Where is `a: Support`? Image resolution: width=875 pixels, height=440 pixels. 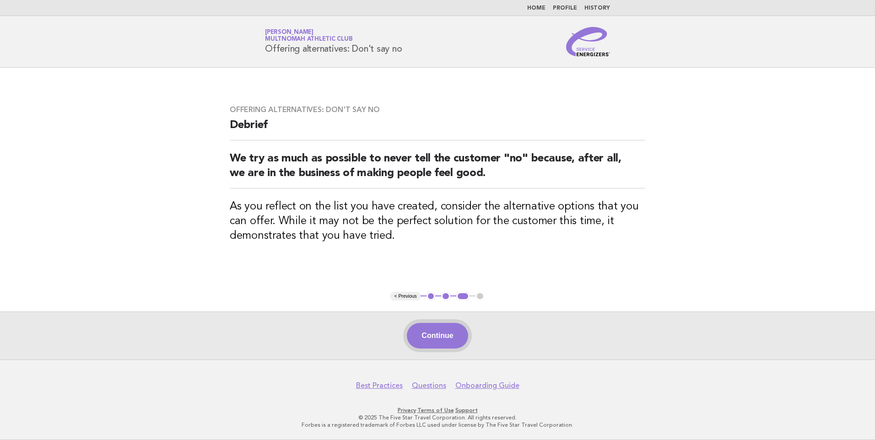 a: Support is located at coordinates (466, 411).